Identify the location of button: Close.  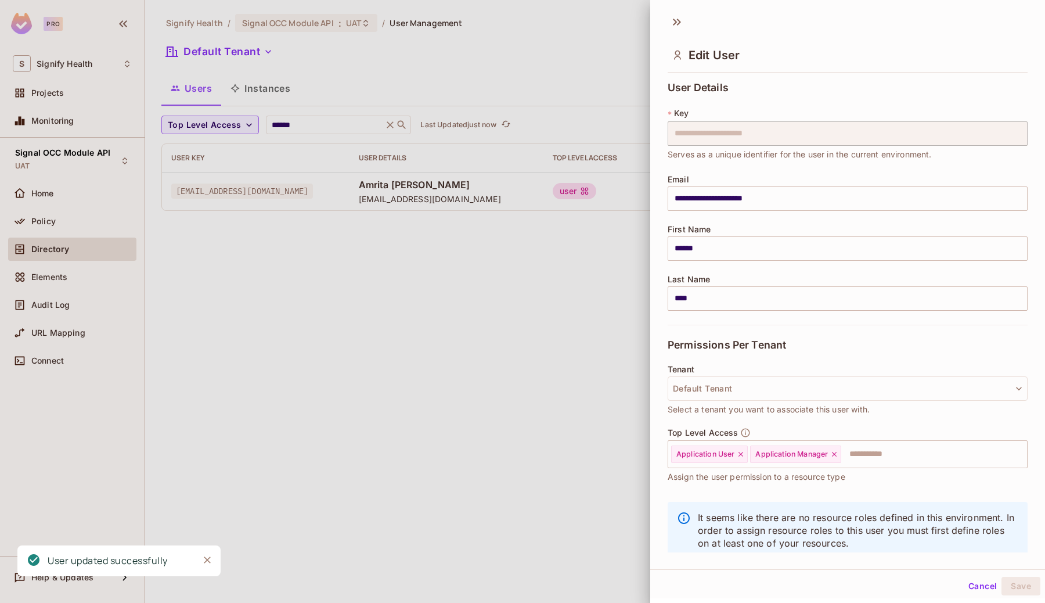
(207, 560).